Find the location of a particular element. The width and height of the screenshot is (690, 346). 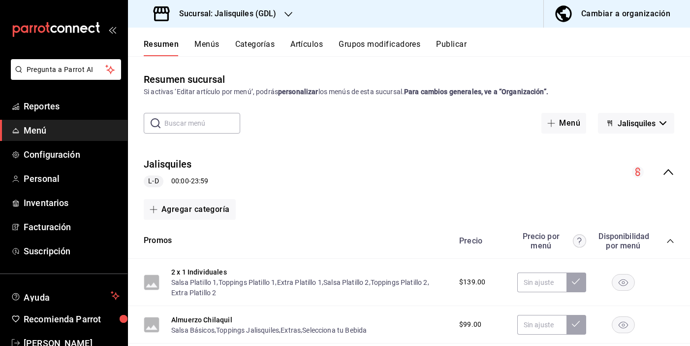

button: Toppings Platillo 2 is located at coordinates (399, 282).